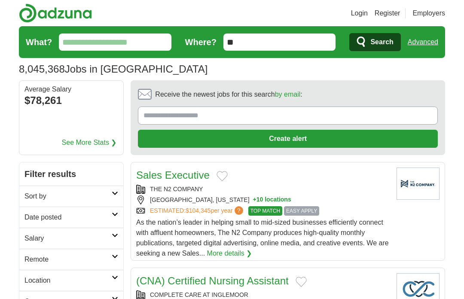 Image resolution: width=464 pixels, height=299 pixels. Describe the element at coordinates (272, 200) in the screenshot. I see `button: +10 locations` at that location.